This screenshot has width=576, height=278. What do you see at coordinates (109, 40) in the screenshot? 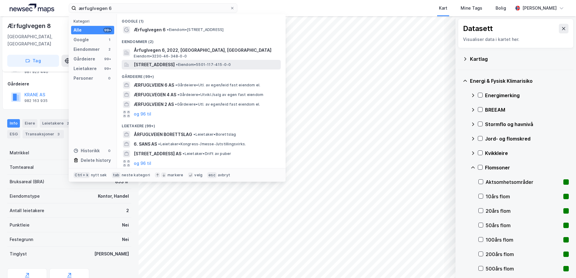
I see `div: 1` at bounding box center [109, 40].